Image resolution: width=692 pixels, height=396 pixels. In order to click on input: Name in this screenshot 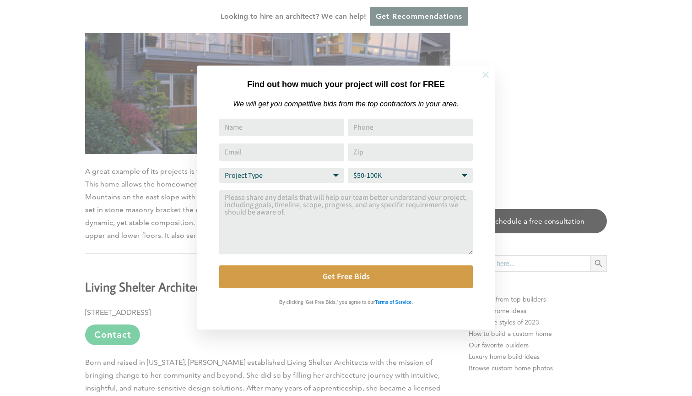, I will do `click(282, 127)`.